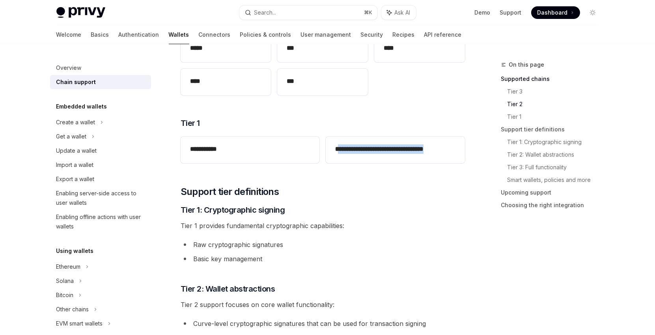  Describe the element at coordinates (101, 198) in the screenshot. I see `div: Enabling server-side access to user wallets` at that location.